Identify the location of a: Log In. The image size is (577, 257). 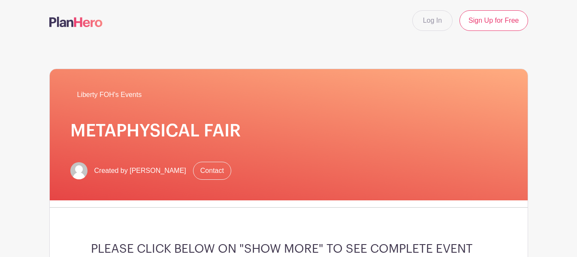
(433, 21).